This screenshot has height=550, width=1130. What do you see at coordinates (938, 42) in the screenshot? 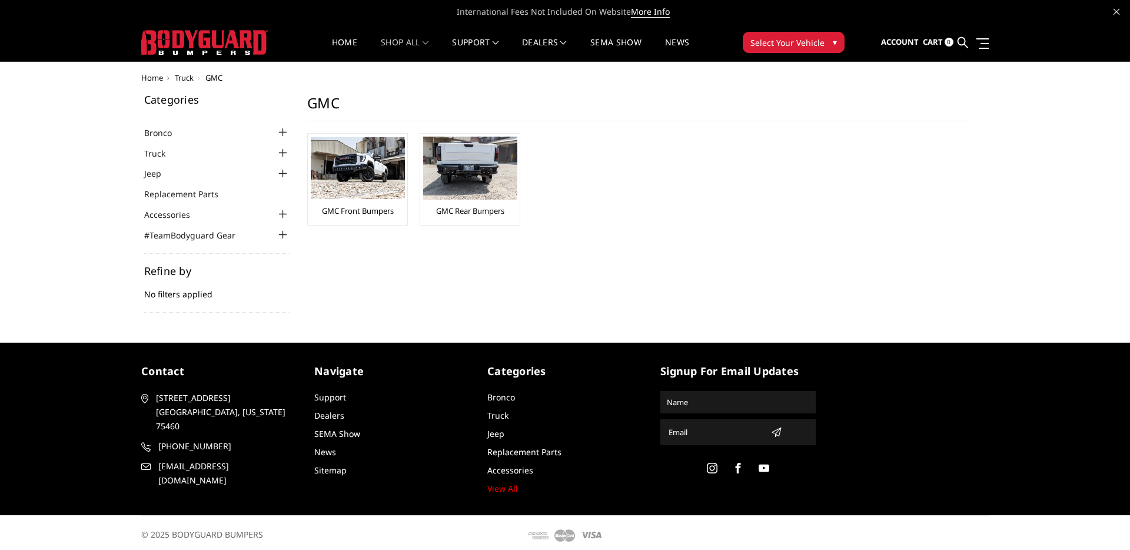
I see `a: Cart 0` at bounding box center [938, 42].